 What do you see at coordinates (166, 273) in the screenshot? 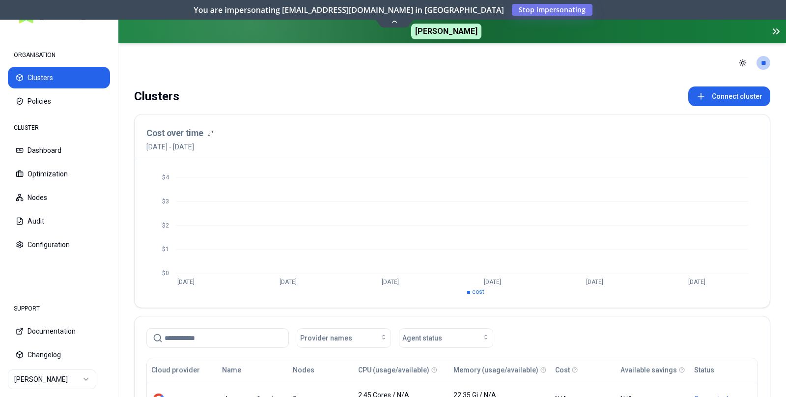
I see `tspan: $0` at bounding box center [166, 273].